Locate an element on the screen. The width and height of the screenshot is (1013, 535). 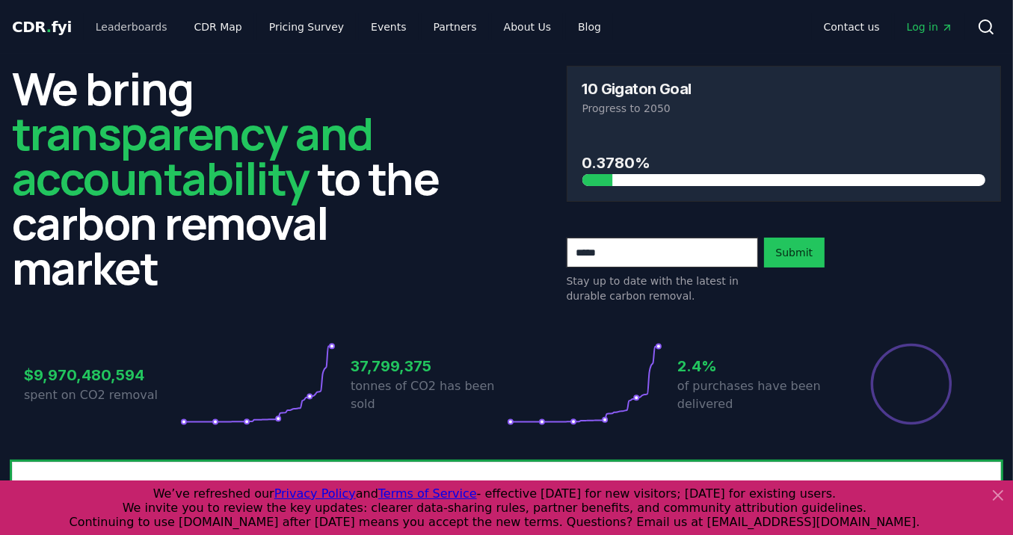
span: CDR fyi is located at coordinates (42, 27).